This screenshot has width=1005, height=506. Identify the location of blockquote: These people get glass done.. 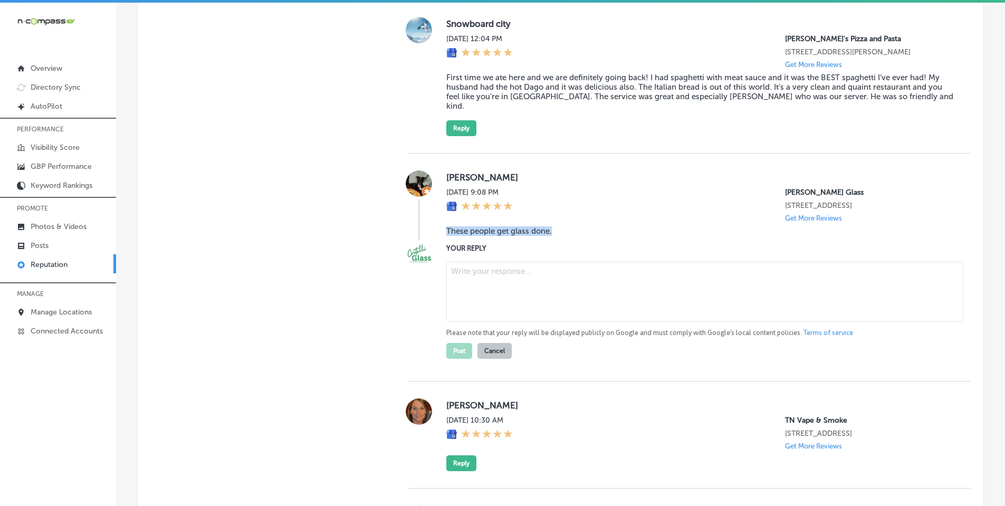
(700, 231).